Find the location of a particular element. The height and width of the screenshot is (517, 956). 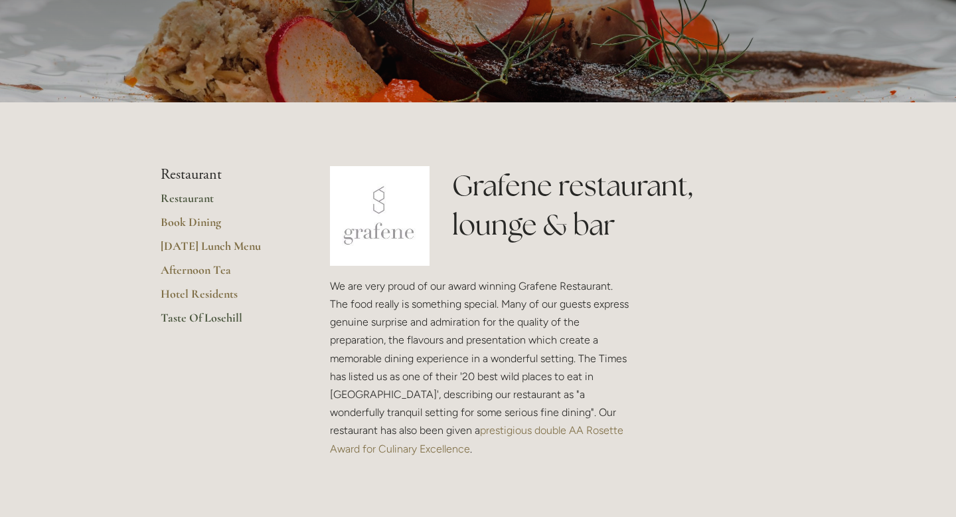

a: Book Dining is located at coordinates (224, 226).